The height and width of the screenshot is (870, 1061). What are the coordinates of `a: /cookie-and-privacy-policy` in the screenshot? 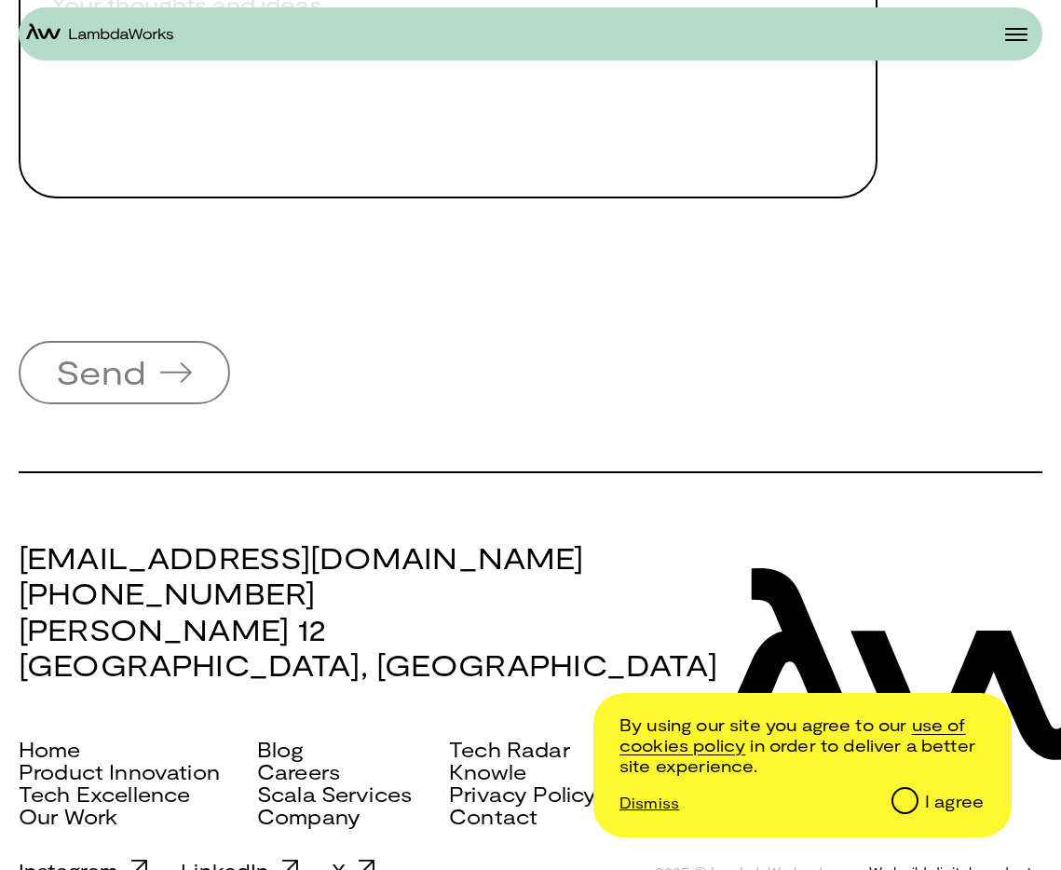 It's located at (793, 735).